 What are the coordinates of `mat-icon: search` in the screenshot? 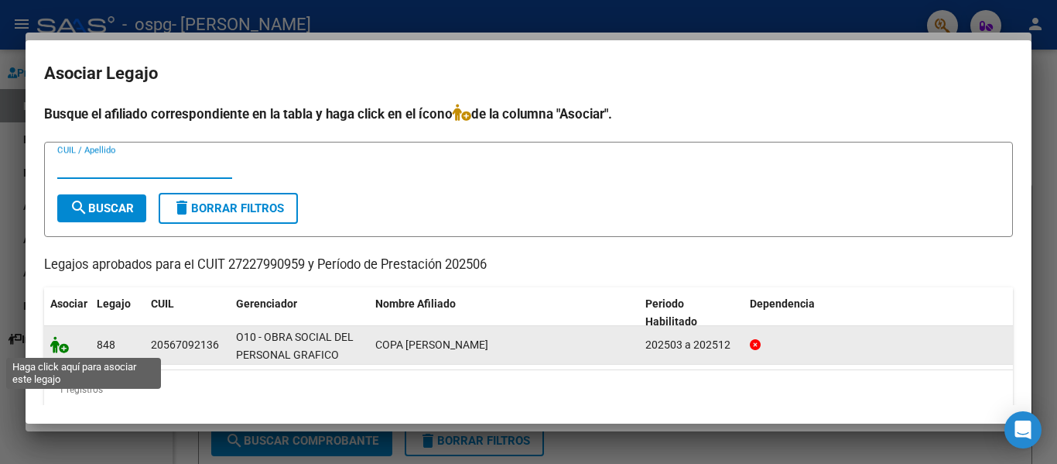 It's located at (79, 207).